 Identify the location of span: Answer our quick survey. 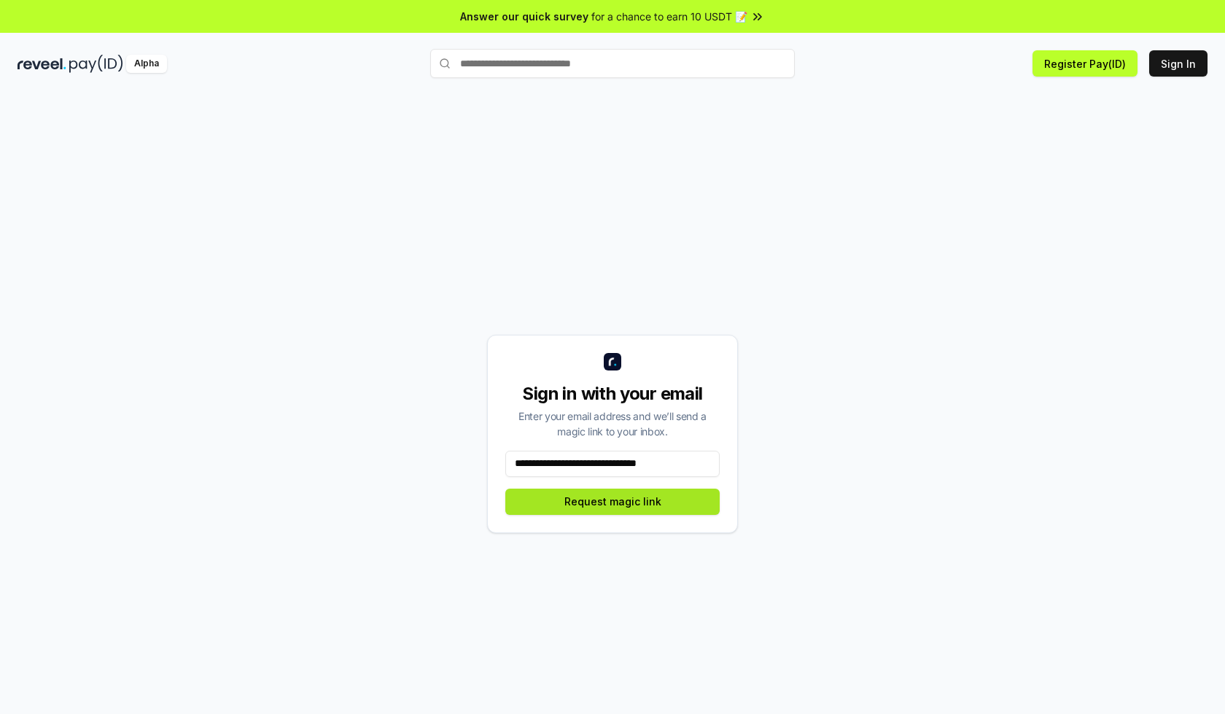
(524, 16).